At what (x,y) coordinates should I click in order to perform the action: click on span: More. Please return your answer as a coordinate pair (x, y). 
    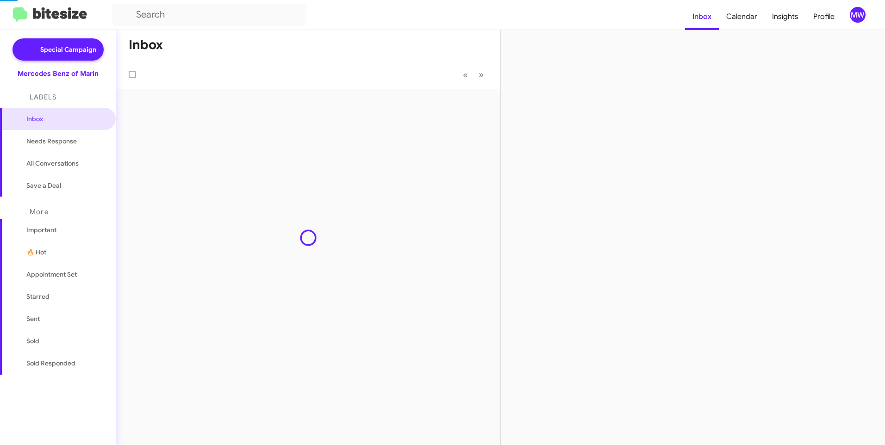
    Looking at the image, I should click on (39, 212).